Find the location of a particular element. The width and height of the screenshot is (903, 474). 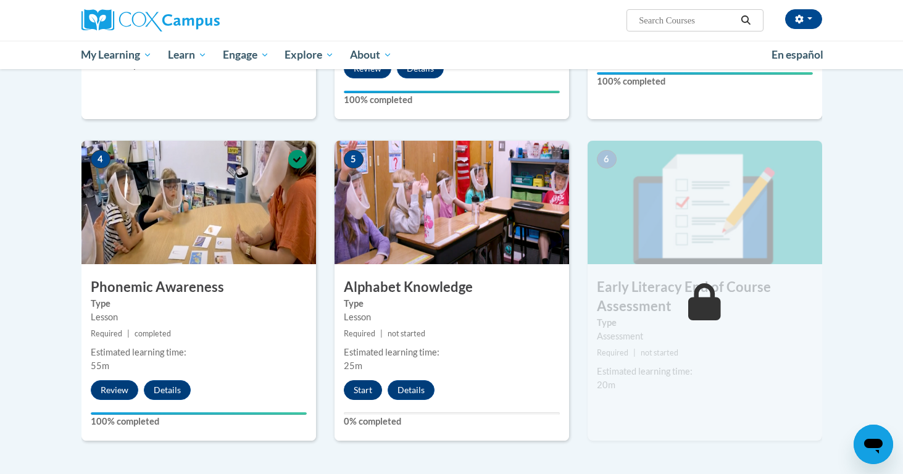

button: Search is located at coordinates (746, 20).